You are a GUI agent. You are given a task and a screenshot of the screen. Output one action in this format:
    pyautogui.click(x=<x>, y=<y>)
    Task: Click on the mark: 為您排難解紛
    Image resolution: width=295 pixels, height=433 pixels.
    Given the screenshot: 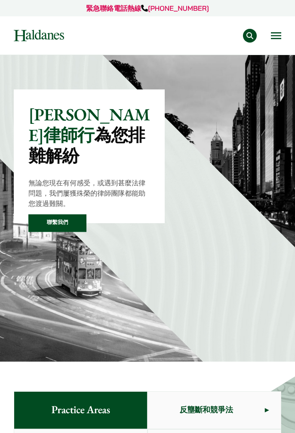 What is the action you would take?
    pyautogui.click(x=86, y=145)
    